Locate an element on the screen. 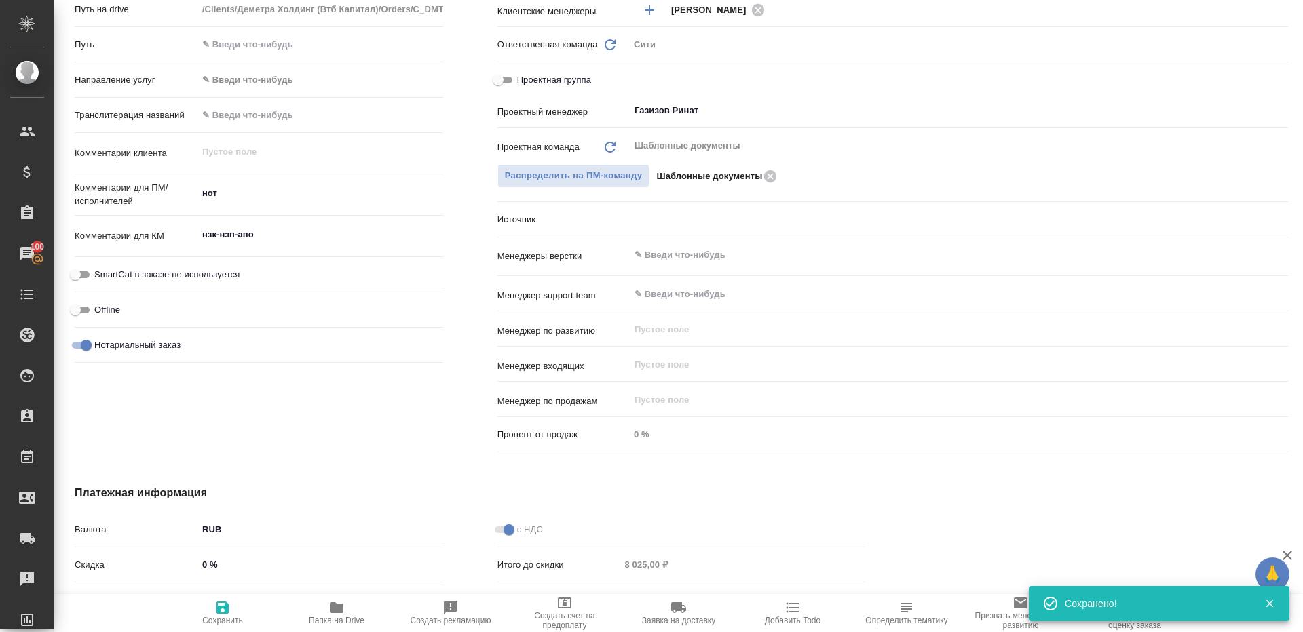  button: Создать рекламацию is located at coordinates (451, 613).